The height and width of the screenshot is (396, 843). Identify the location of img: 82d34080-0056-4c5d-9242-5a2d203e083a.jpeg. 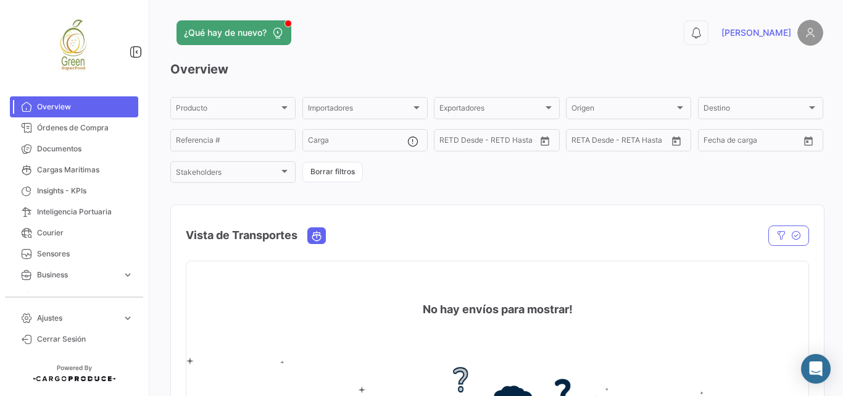
(74, 46).